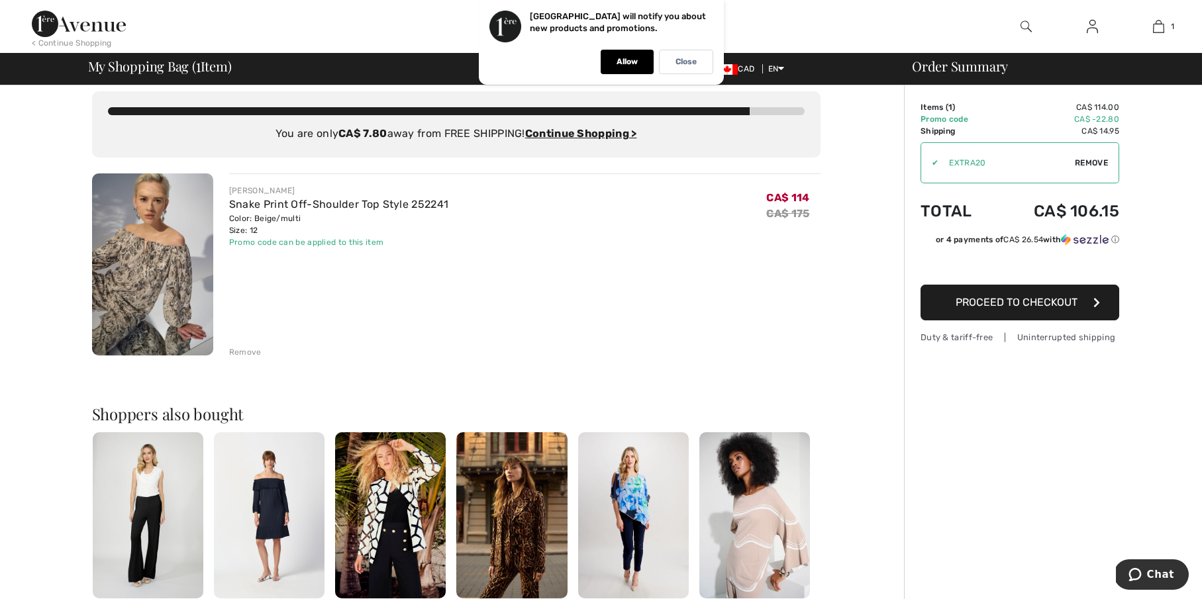 The image size is (1202, 599). Describe the element at coordinates (362, 133) in the screenshot. I see `strong: CA$ 7.80` at that location.